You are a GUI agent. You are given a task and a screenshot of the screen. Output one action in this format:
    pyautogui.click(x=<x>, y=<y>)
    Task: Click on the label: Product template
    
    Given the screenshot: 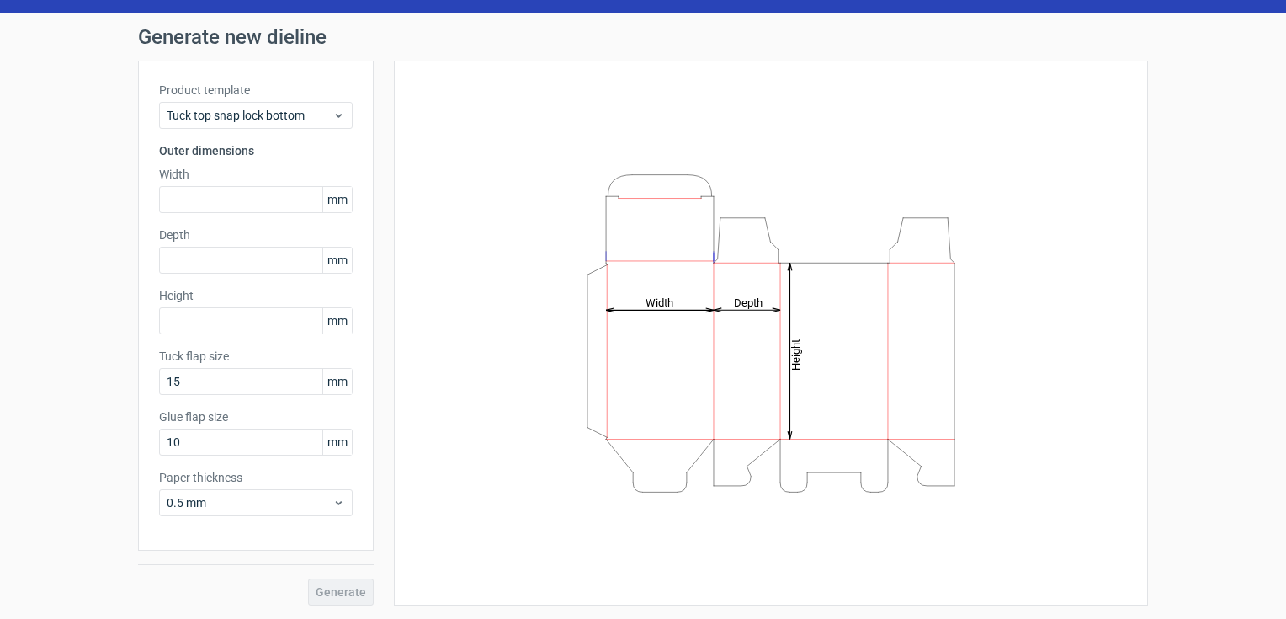 What is the action you would take?
    pyautogui.click(x=256, y=90)
    